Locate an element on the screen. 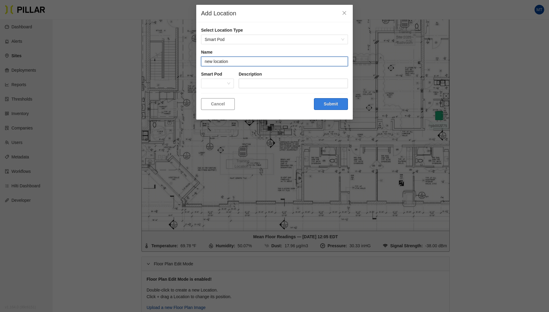 This screenshot has width=549, height=312. span: Smart Pod is located at coordinates (274, 39).